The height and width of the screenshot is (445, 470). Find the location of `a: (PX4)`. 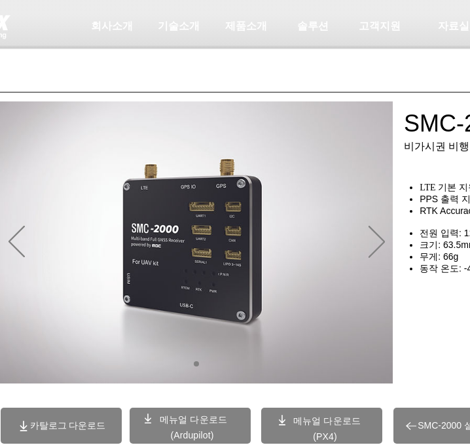

a: (PX4) is located at coordinates (324, 436).